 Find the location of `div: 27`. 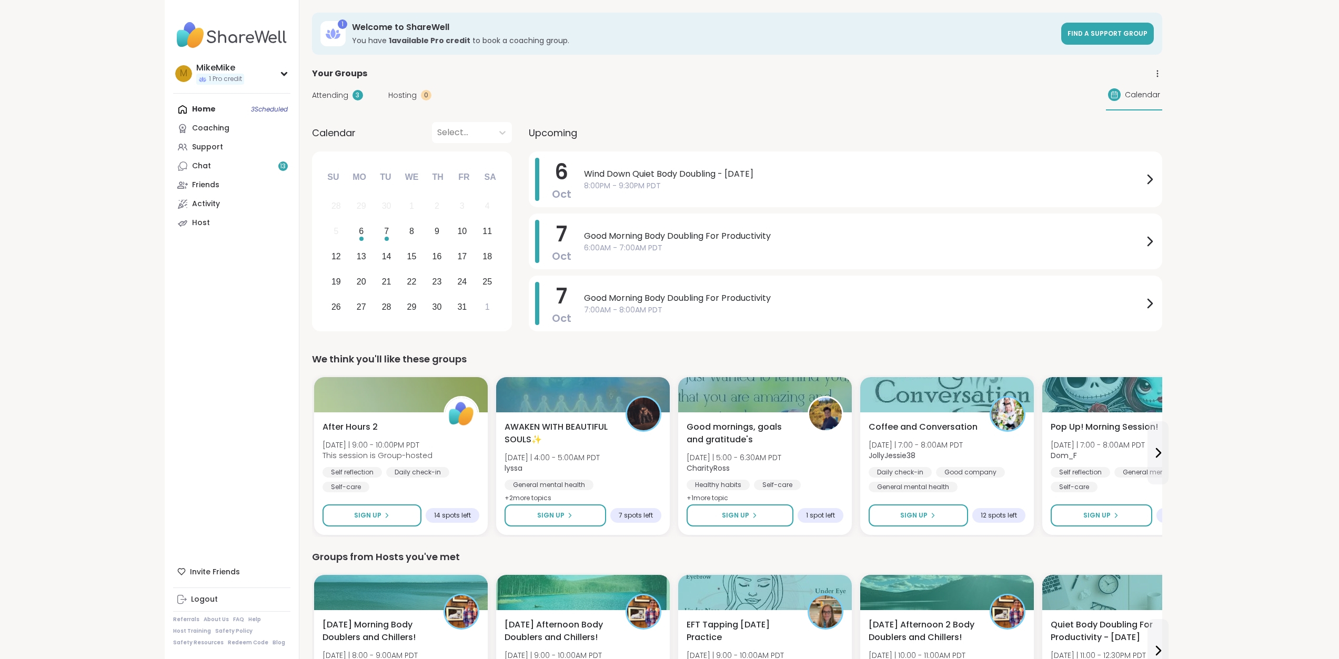

div: 27 is located at coordinates (362, 307).